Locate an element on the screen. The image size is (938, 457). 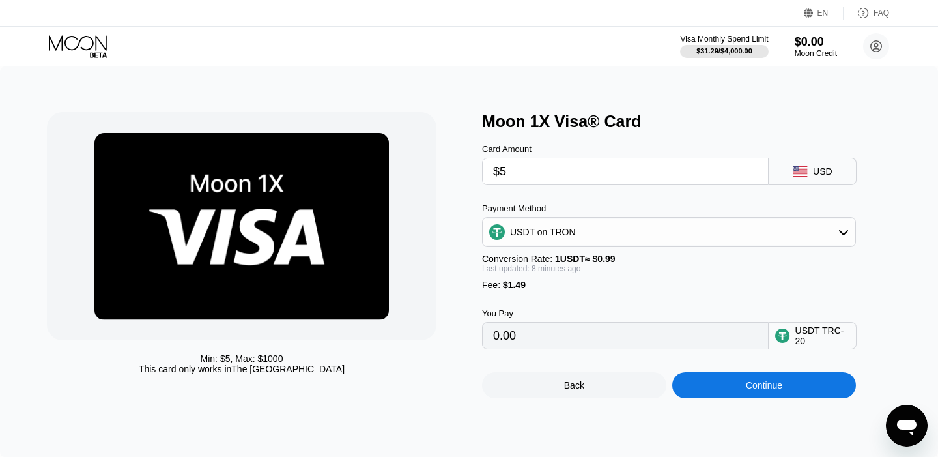
div: USDT TRC-20 is located at coordinates (823, 336).